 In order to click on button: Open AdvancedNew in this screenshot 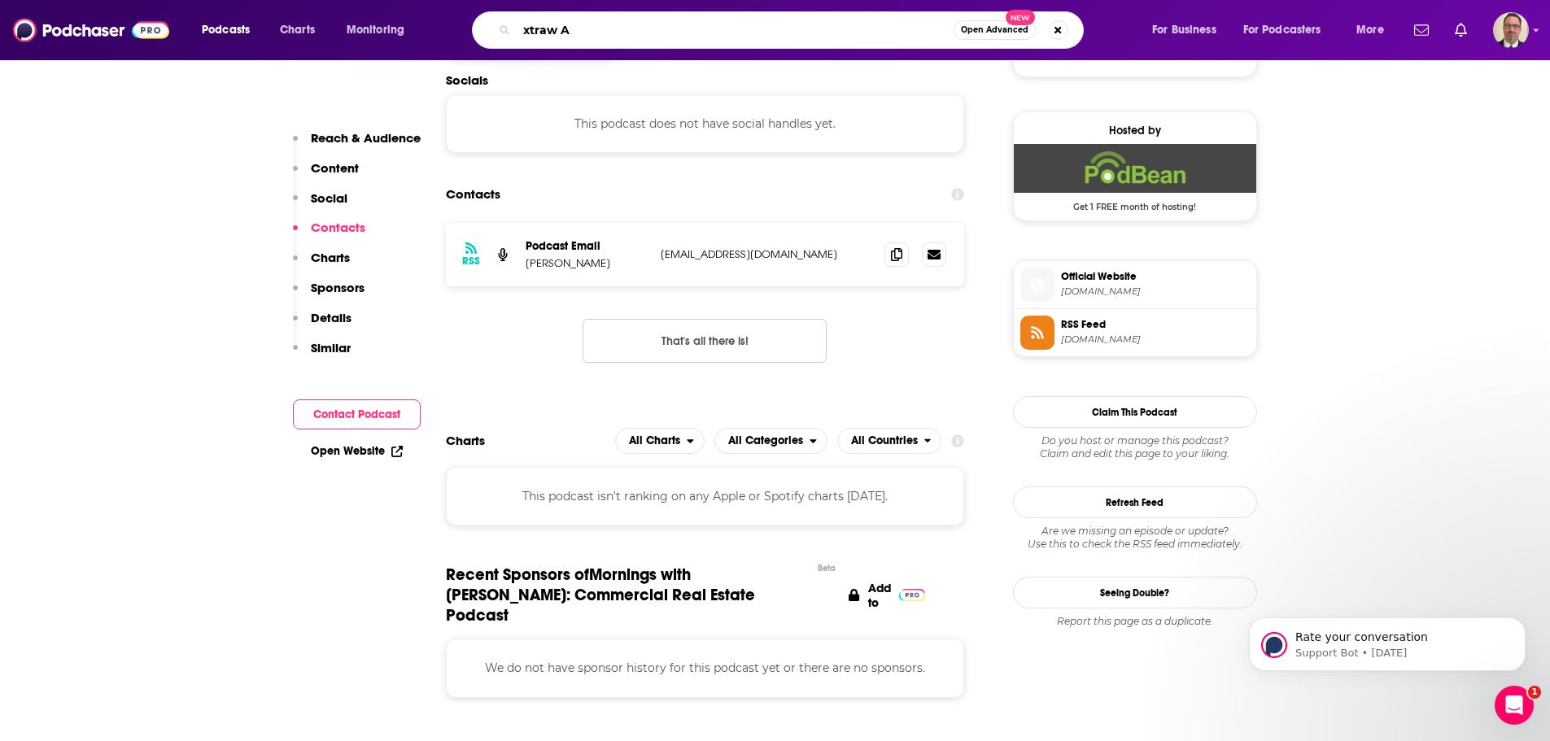, I will do `click(994, 30)`.